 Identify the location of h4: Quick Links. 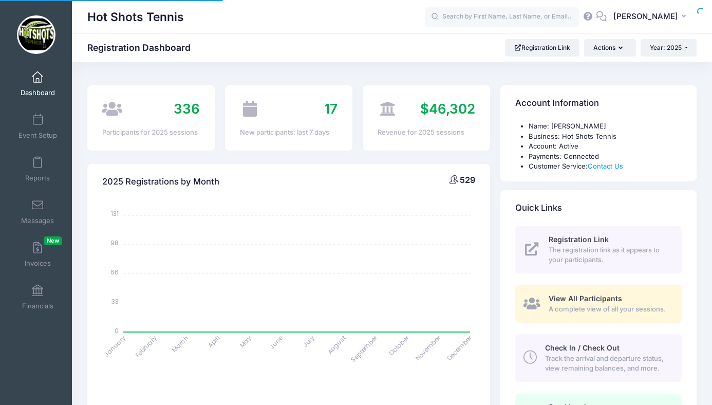
(538, 208).